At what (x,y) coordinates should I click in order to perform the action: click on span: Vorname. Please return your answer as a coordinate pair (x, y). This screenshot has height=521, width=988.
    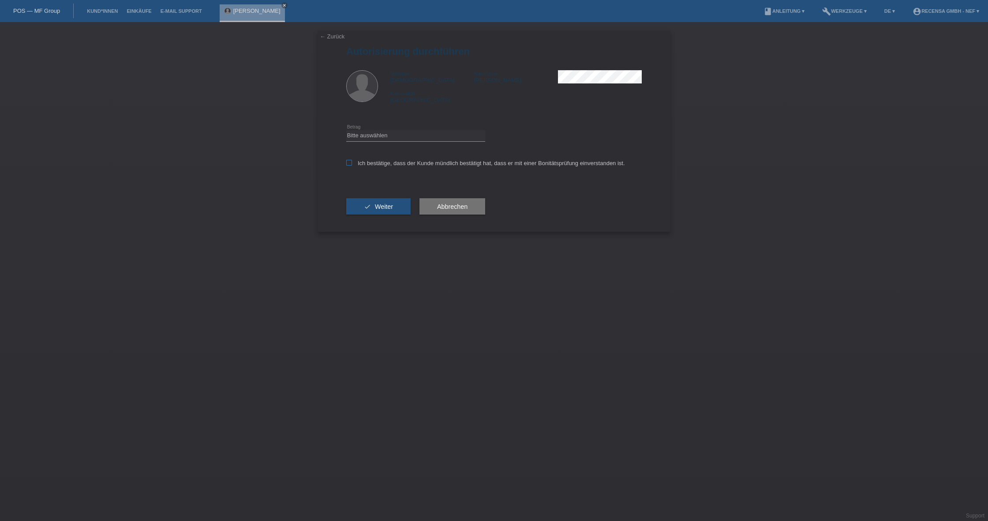
    Looking at the image, I should click on (400, 74).